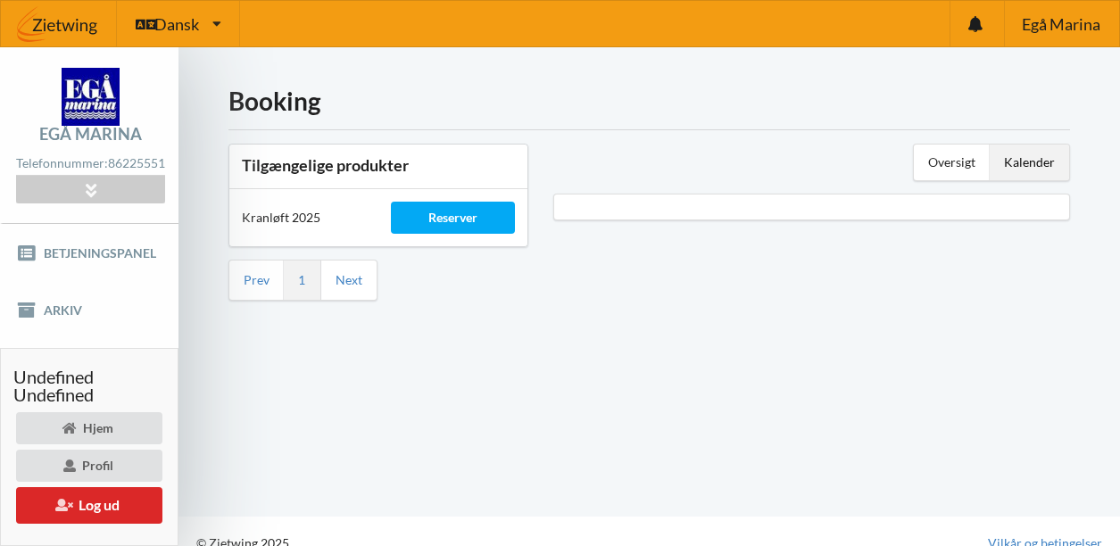  What do you see at coordinates (303, 218) in the screenshot?
I see `div: Kranløft 2025` at bounding box center [303, 218].